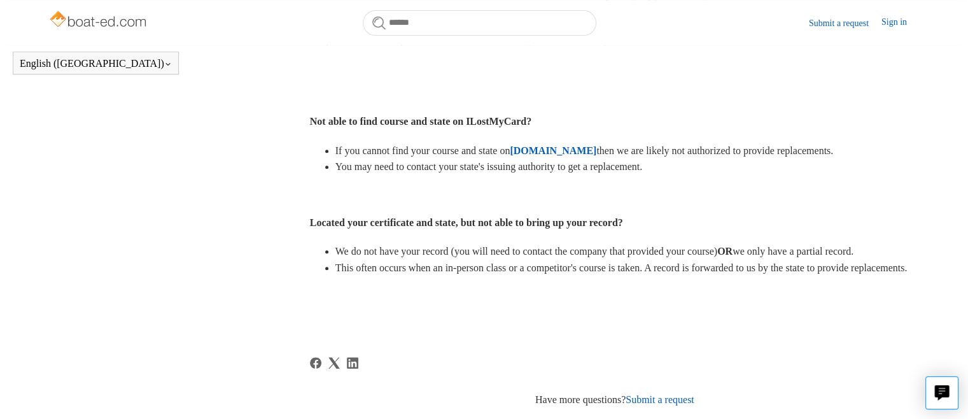 The height and width of the screenshot is (419, 968). What do you see at coordinates (352, 363) in the screenshot?
I see `svg: Share this page on LinkedIn` at bounding box center [352, 363].